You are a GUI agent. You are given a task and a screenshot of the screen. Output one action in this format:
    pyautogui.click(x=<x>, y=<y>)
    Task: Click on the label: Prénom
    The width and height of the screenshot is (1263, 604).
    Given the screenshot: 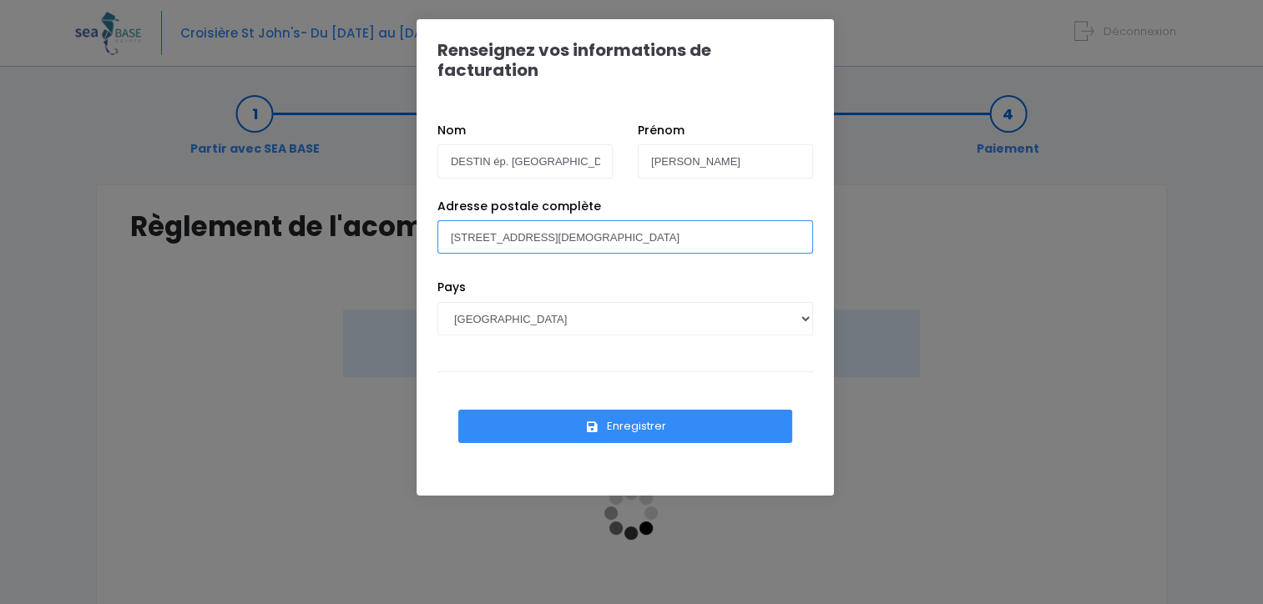 What is the action you would take?
    pyautogui.click(x=661, y=130)
    